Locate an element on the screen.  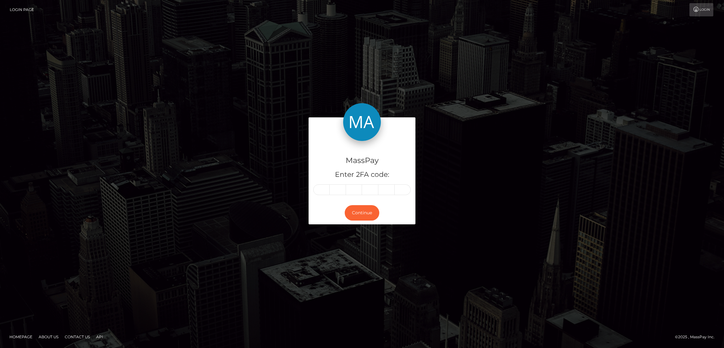
a: Login Page is located at coordinates (22, 10).